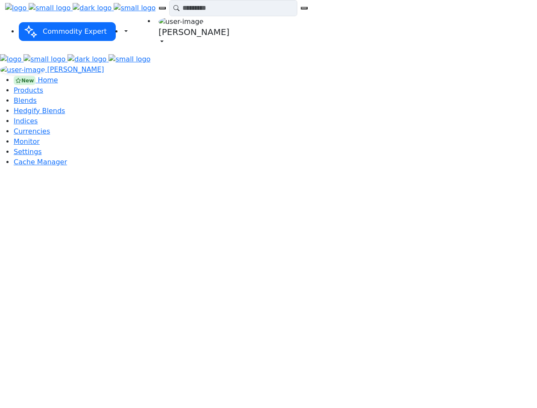 The width and height of the screenshot is (537, 408). I want to click on a: Commodity Expert, so click(67, 31).